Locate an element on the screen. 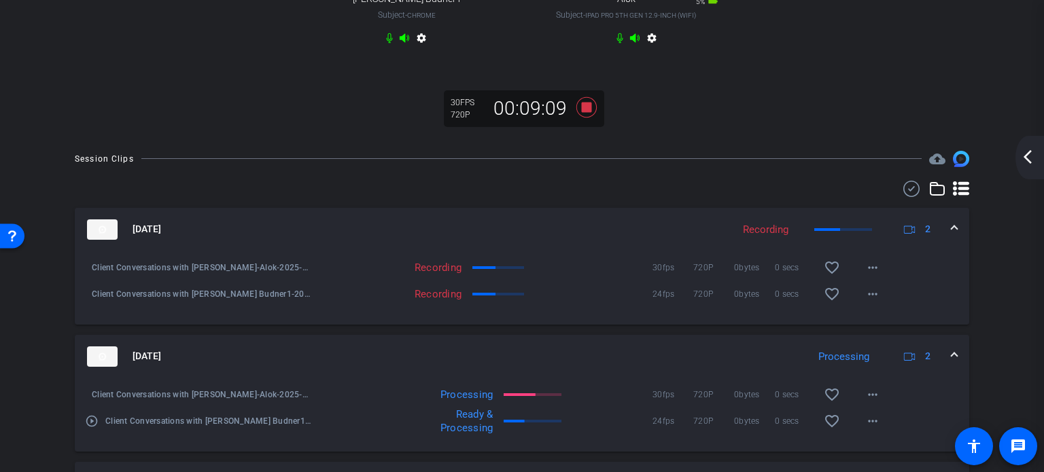  div: 720P is located at coordinates (468, 115).